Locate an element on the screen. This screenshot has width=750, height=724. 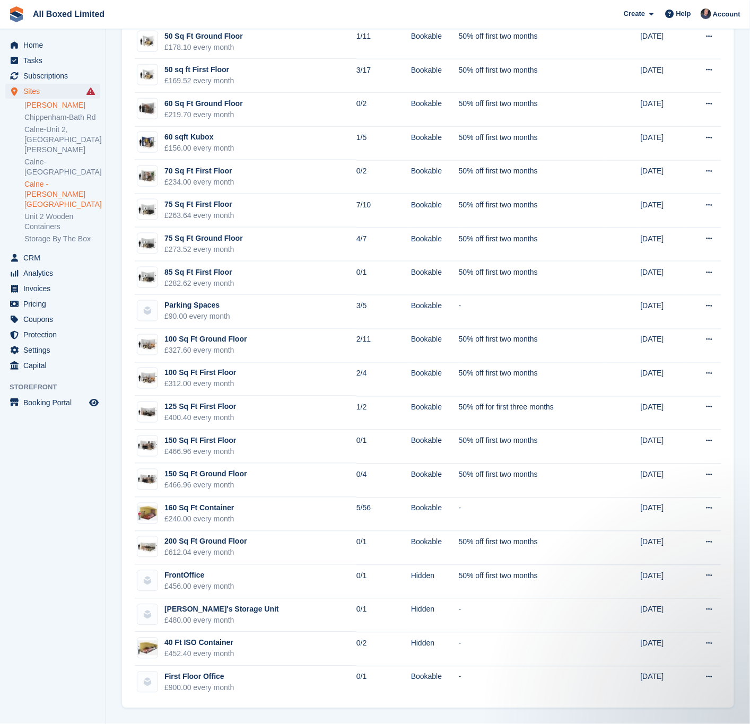
div: 50 Sq Ft Ground Floor is located at coordinates (204, 36).